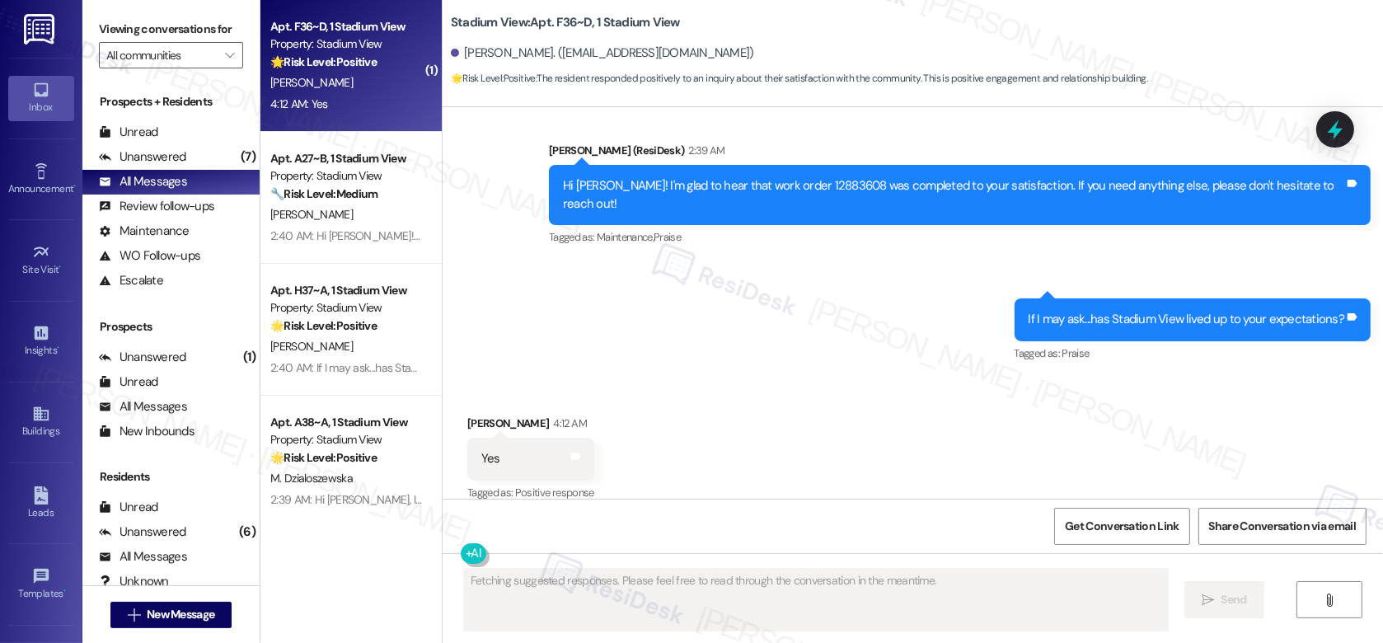 Image resolution: width=1383 pixels, height=643 pixels. I want to click on span: Share Conversation via email, so click(1282, 526).